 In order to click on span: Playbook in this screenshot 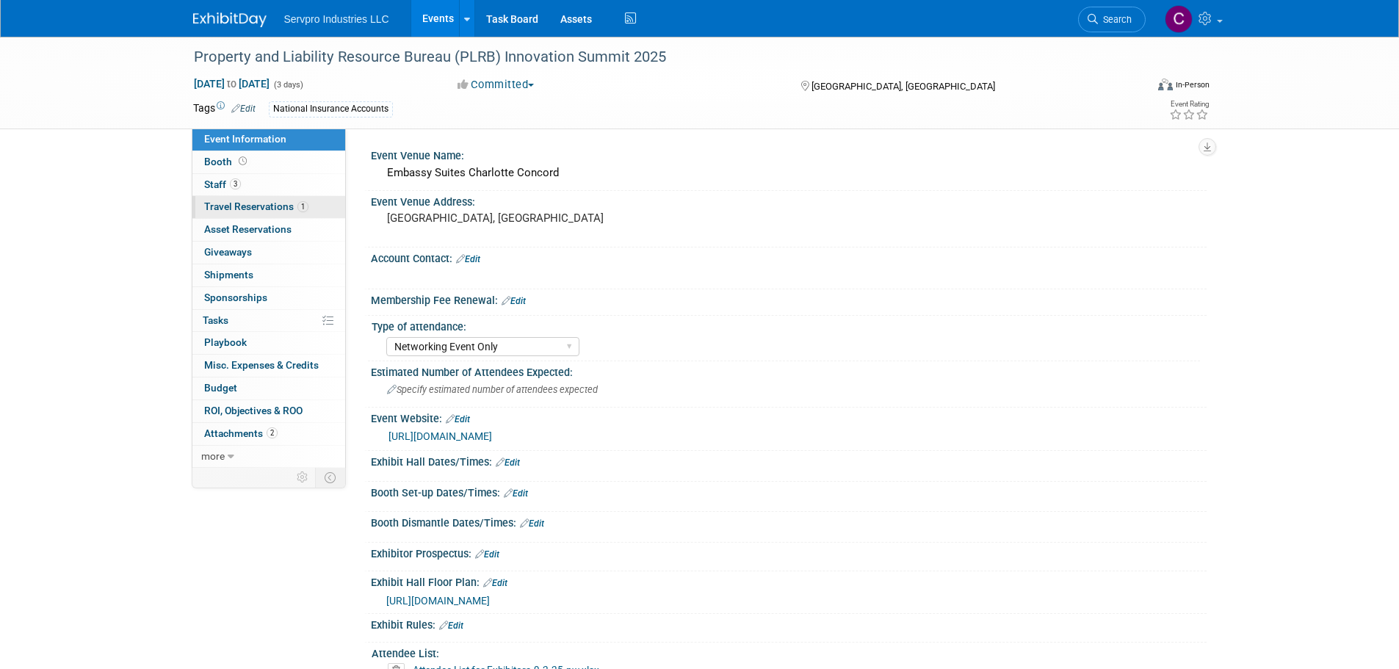, I will do `click(225, 342)`.